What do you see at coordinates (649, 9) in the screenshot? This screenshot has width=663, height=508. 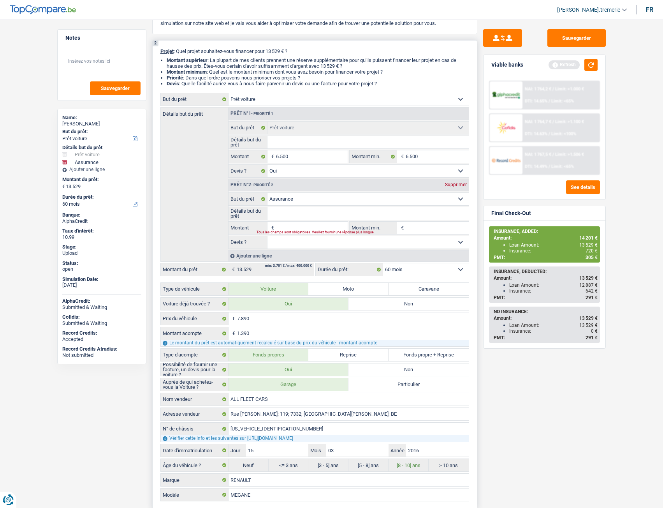 I see `div: fr` at bounding box center [649, 9].